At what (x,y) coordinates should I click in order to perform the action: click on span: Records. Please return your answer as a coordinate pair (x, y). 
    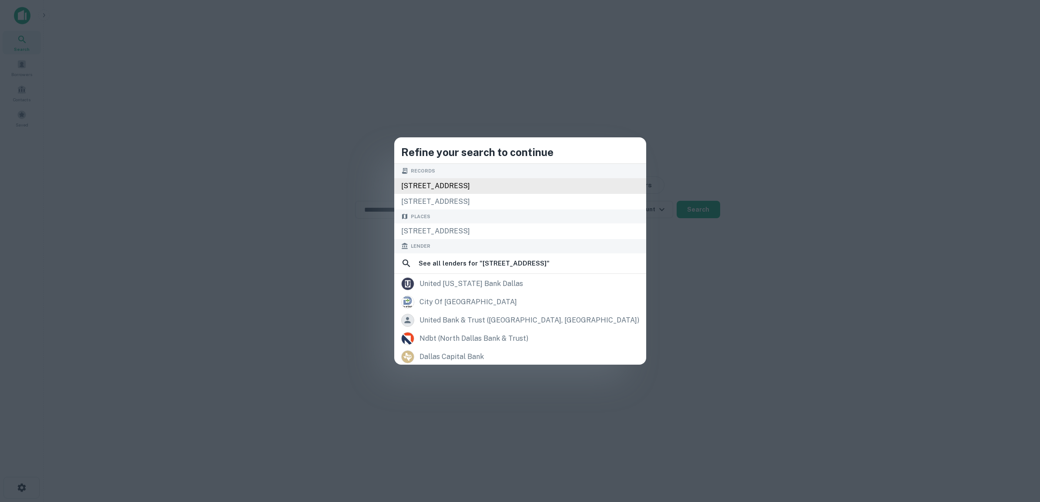
    Looking at the image, I should click on (423, 171).